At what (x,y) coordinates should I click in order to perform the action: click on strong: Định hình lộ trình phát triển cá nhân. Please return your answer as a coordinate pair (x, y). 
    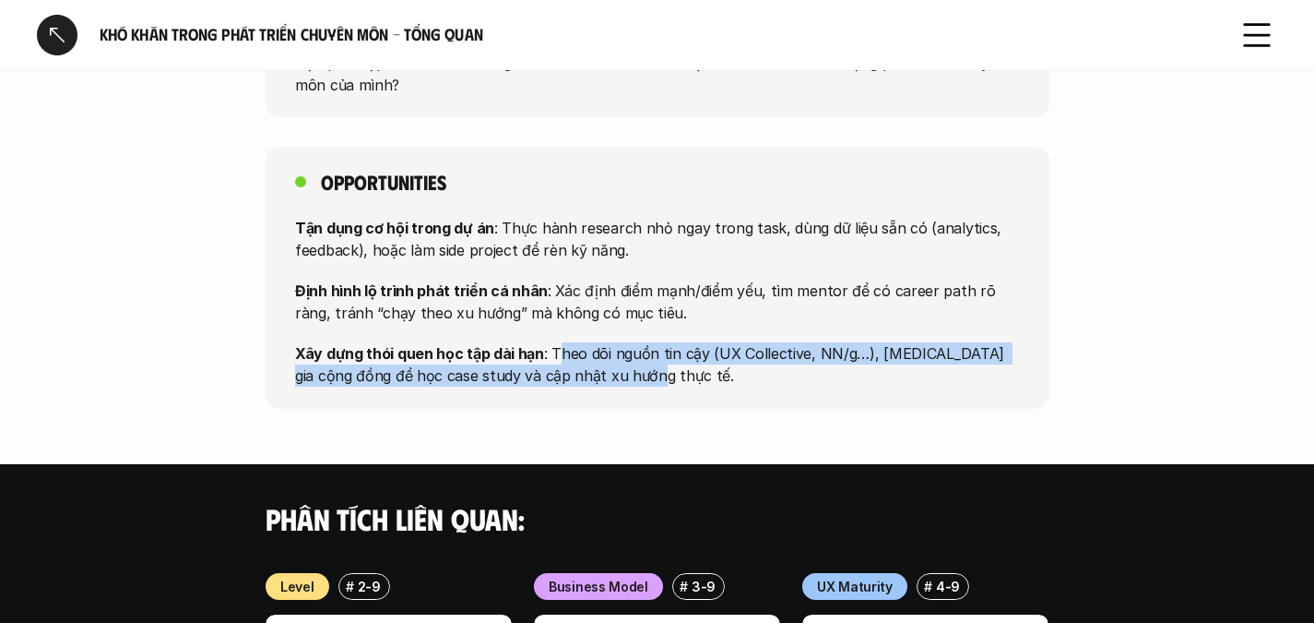
    Looking at the image, I should click on (422, 291).